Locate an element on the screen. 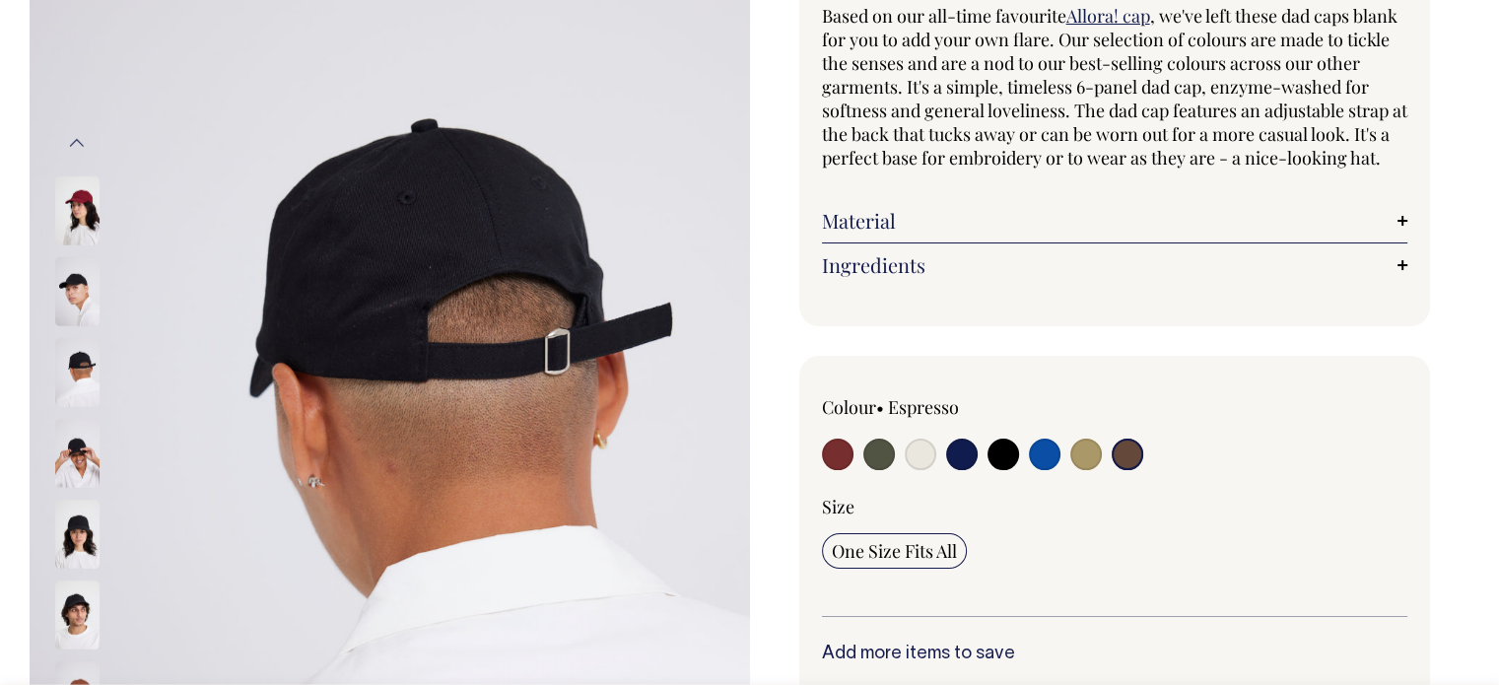  img: burgundy is located at coordinates (77, 210).